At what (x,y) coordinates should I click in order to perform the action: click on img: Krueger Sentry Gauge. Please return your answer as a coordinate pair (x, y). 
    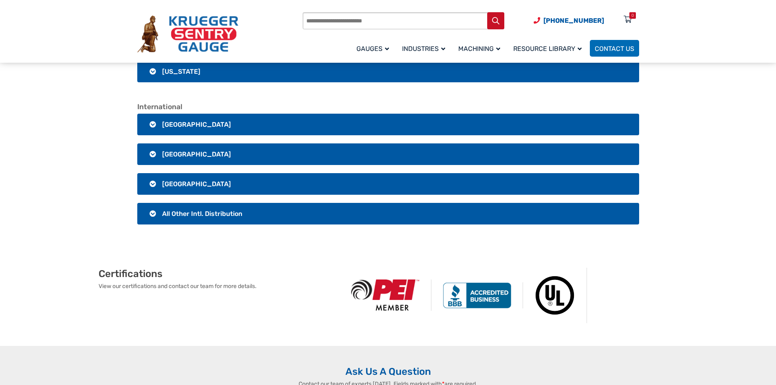
    Looking at the image, I should click on (188, 34).